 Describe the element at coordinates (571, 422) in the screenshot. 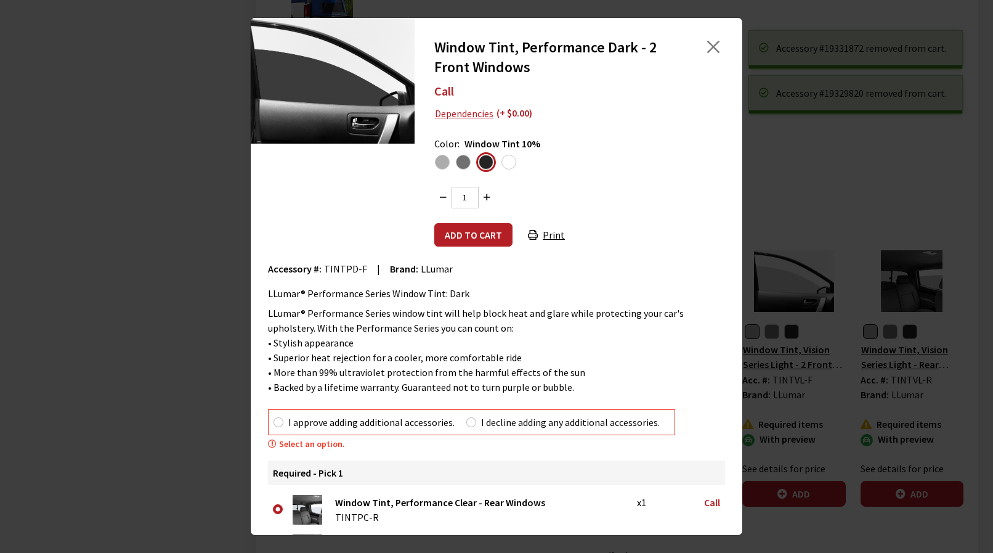

I see `label: I decline adding any additional accessories.` at that location.